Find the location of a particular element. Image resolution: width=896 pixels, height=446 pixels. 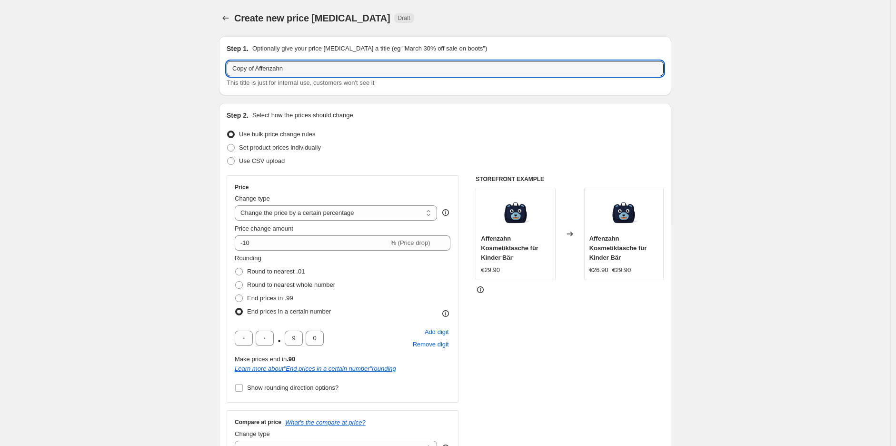

strike: €29.90 is located at coordinates (621, 270).